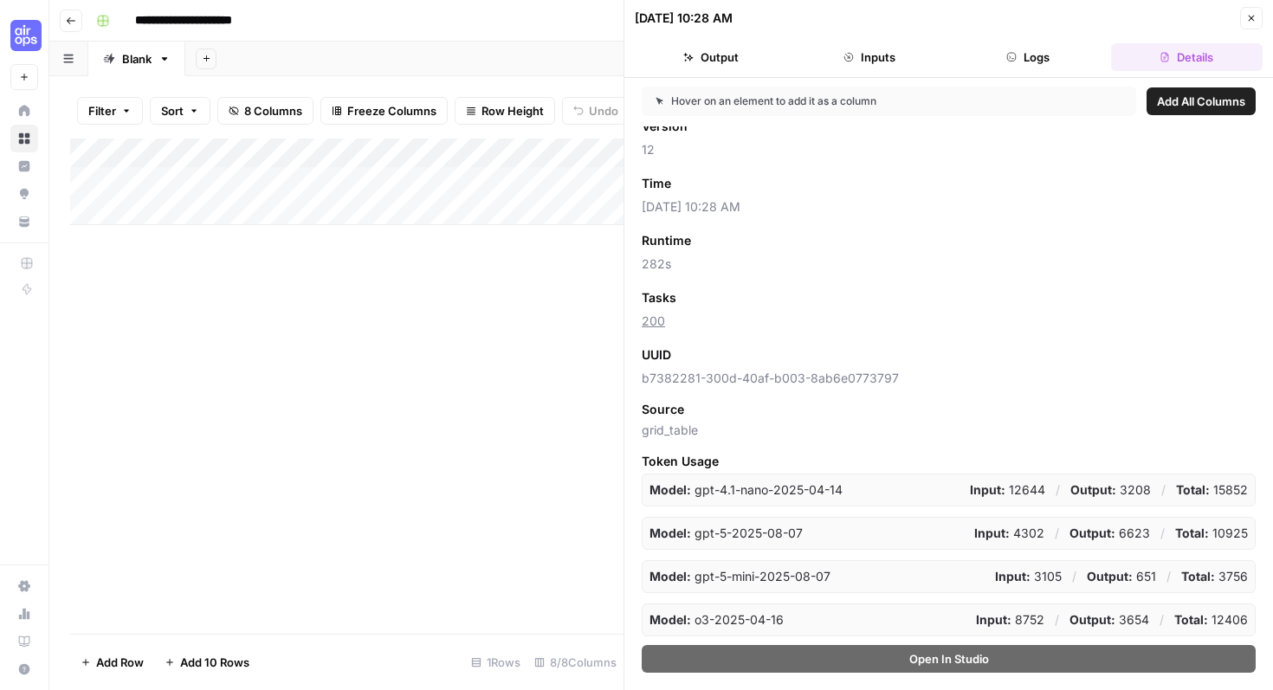  What do you see at coordinates (24, 669) in the screenshot?
I see `button: Help + Support` at bounding box center [24, 669].